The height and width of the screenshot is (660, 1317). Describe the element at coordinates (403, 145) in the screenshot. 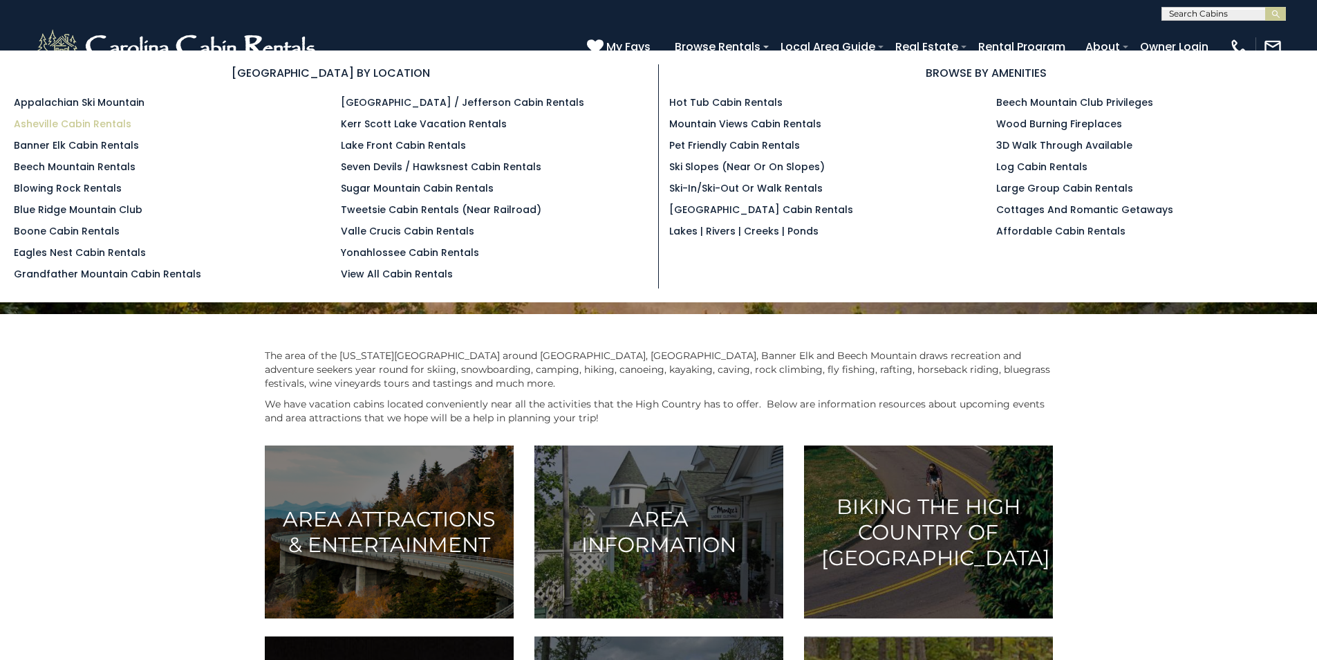

I see `a: Lake Front Cabin Rentals` at that location.